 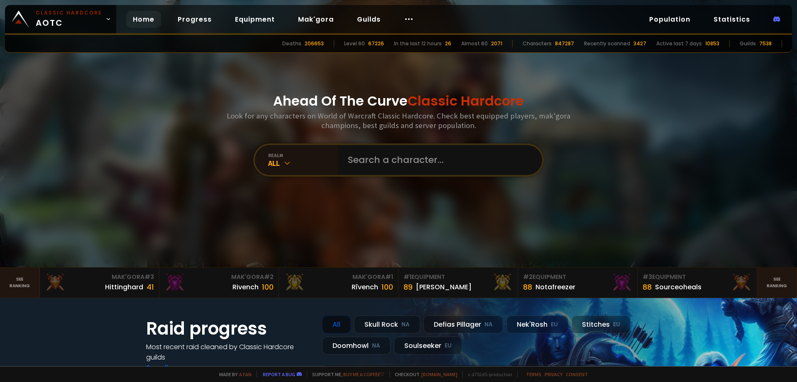 I want to click on div: Skull Rock, so click(x=387, y=324).